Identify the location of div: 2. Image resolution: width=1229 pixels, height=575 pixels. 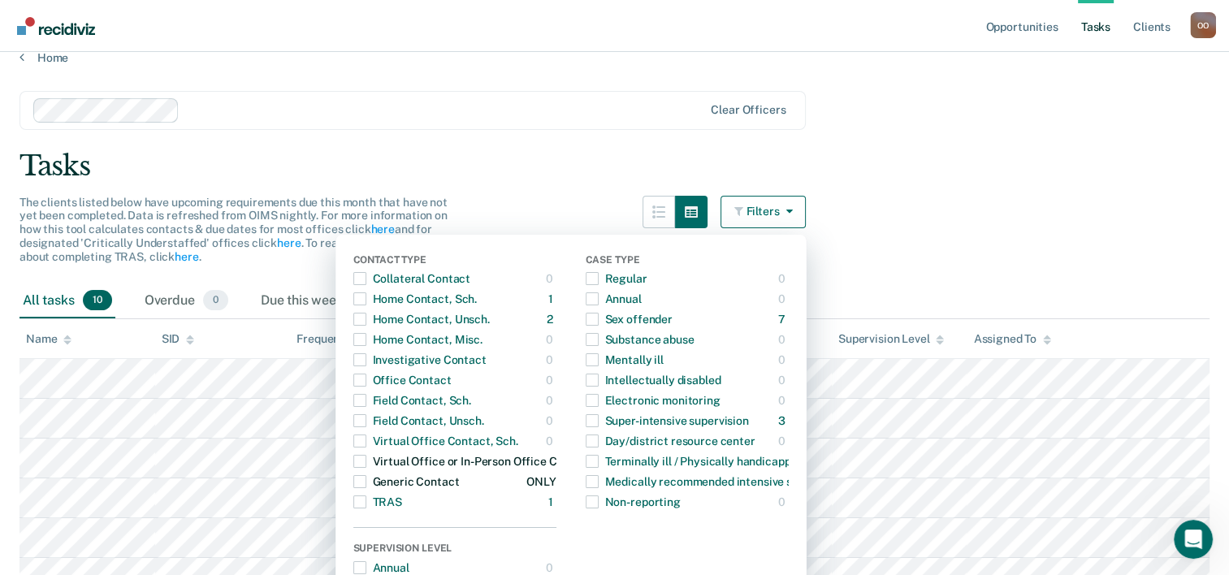
(552, 319).